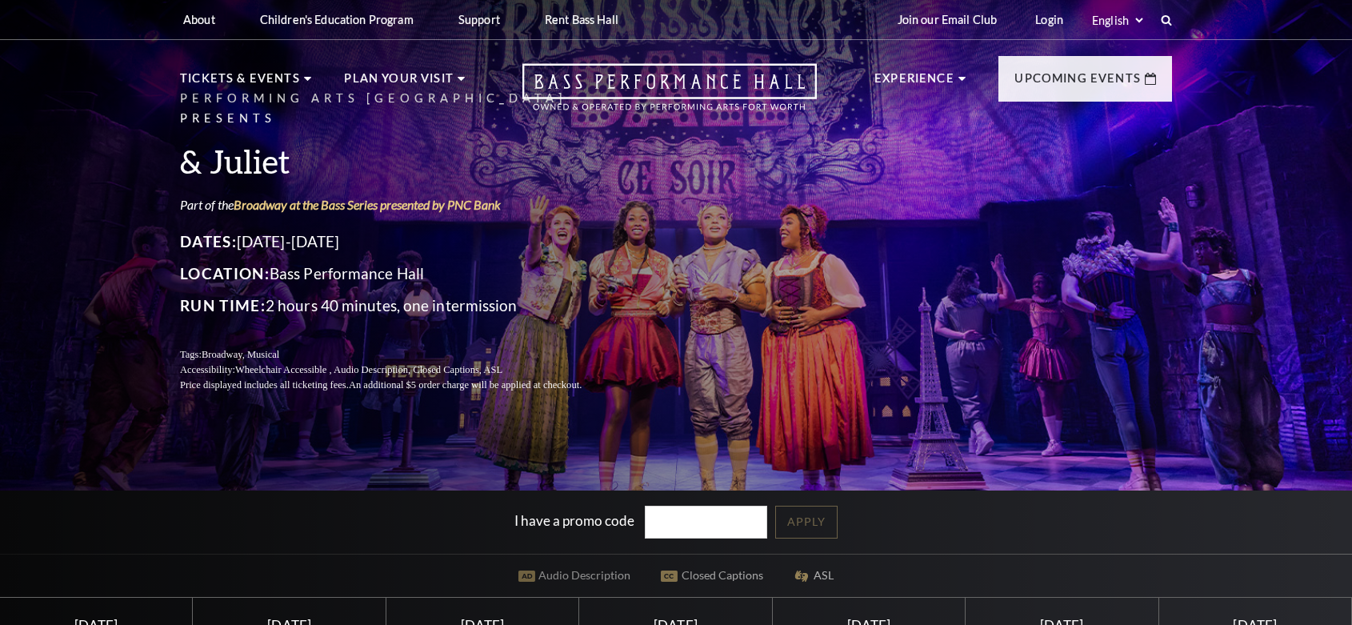  What do you see at coordinates (225, 273) in the screenshot?
I see `span: Location:` at bounding box center [225, 273].